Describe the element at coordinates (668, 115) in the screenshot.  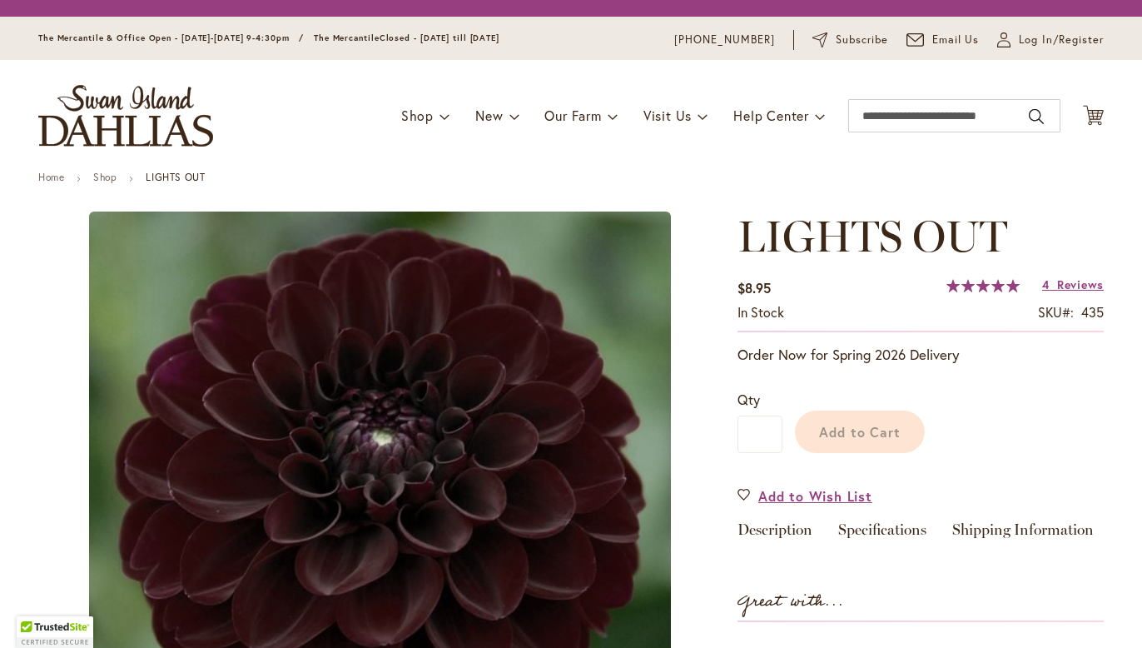
I see `span: Visit Us` at that location.